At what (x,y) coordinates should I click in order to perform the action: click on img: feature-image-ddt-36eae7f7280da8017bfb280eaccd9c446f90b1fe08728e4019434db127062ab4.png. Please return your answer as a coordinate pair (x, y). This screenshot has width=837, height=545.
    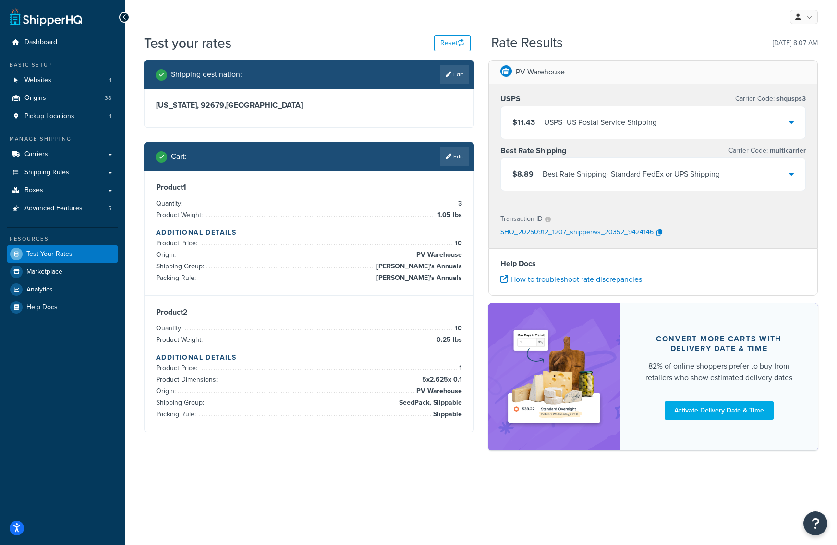
    Looking at the image, I should click on (554, 376).